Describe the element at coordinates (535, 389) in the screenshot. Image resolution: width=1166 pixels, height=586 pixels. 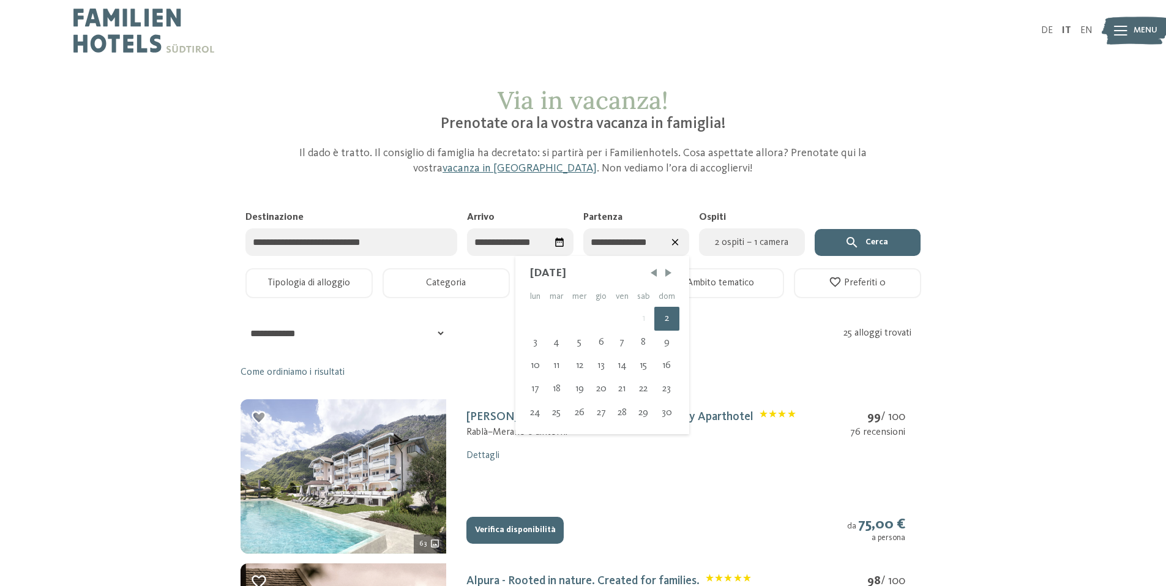
I see `div: Mon Nov 17 2025` at that location.